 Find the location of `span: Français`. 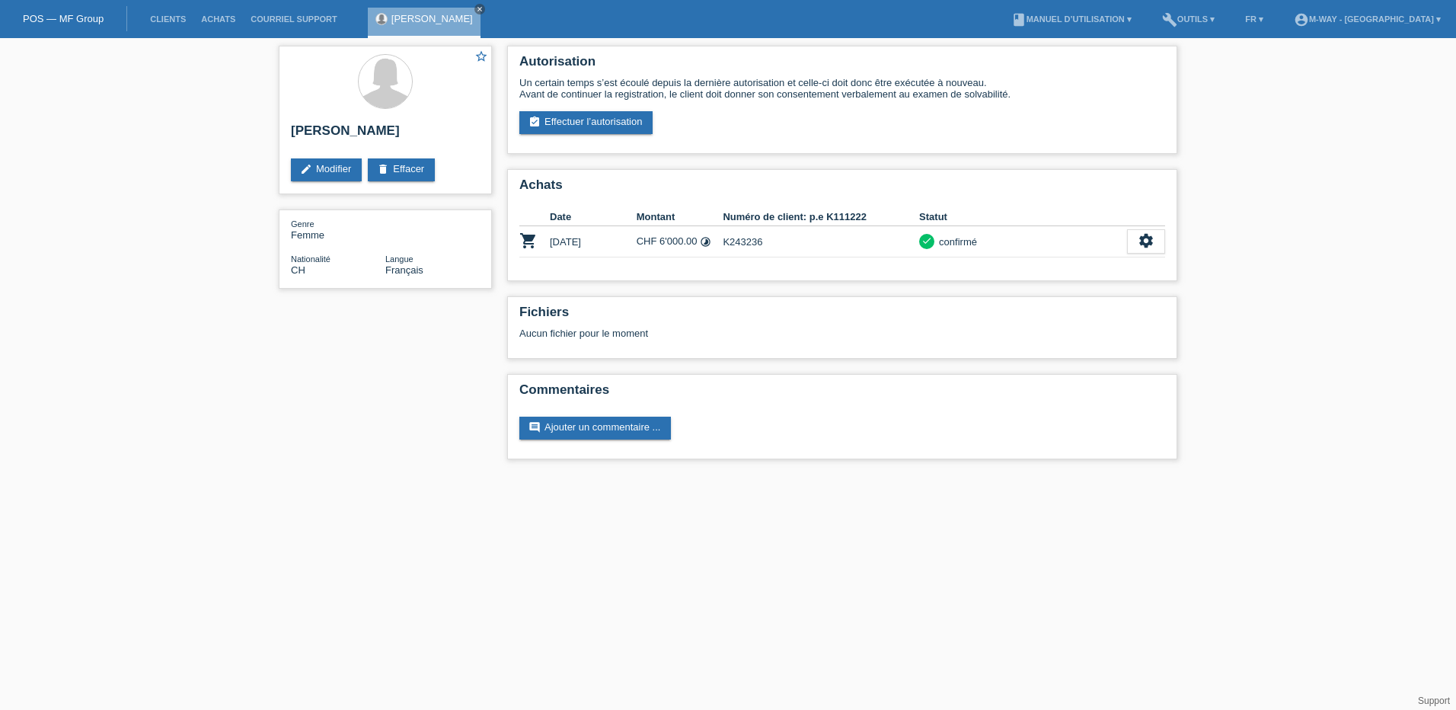

span: Français is located at coordinates (404, 270).